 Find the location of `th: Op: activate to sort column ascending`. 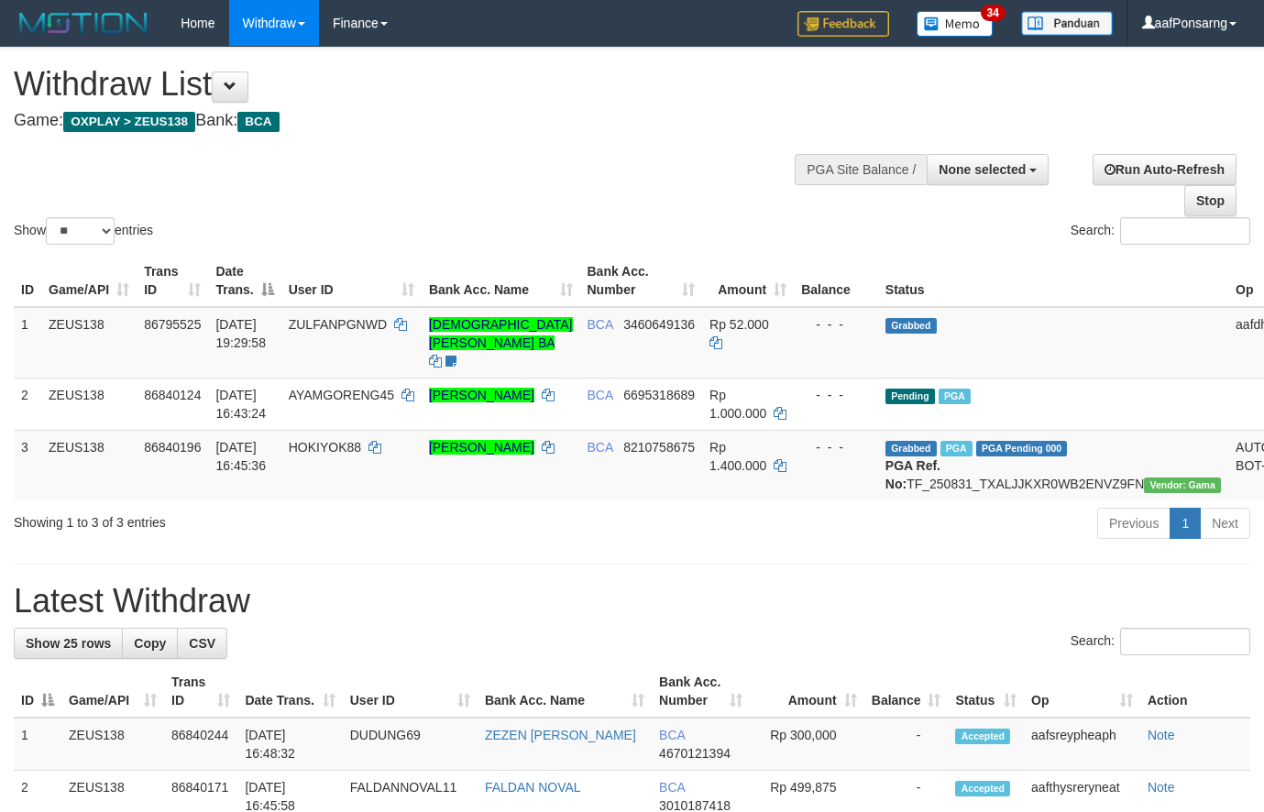

th: Op: activate to sort column ascending is located at coordinates (1082, 691).